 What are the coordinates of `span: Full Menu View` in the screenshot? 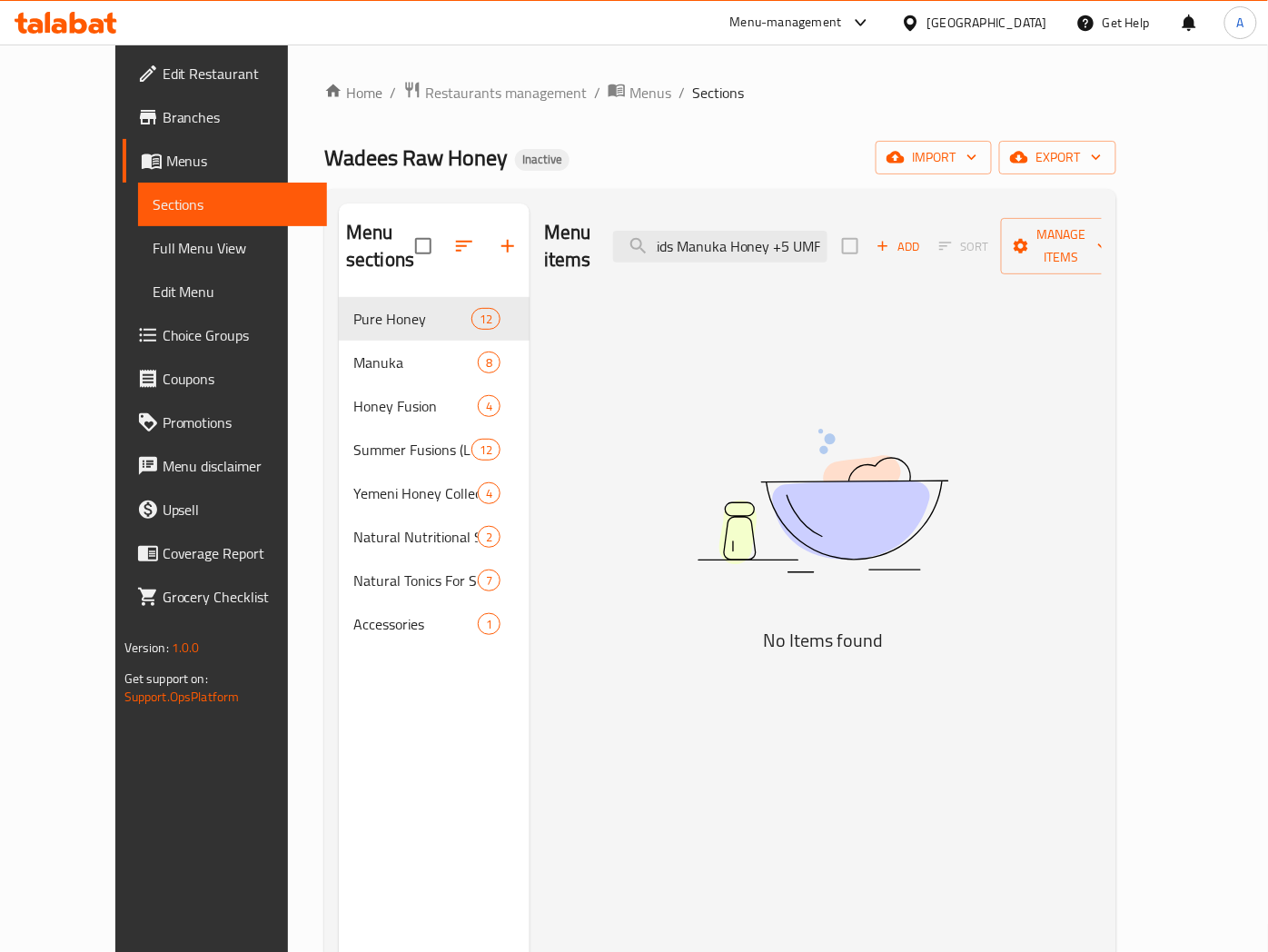 It's located at (232, 248).